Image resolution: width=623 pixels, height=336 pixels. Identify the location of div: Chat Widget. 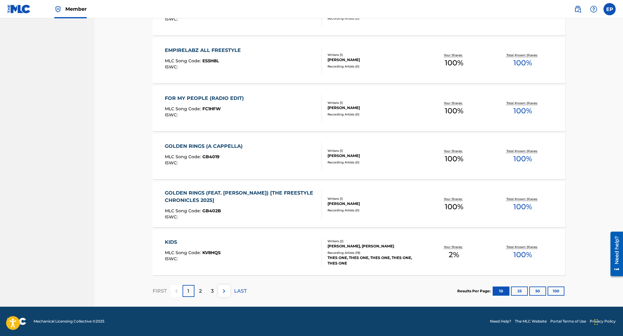
(608, 321).